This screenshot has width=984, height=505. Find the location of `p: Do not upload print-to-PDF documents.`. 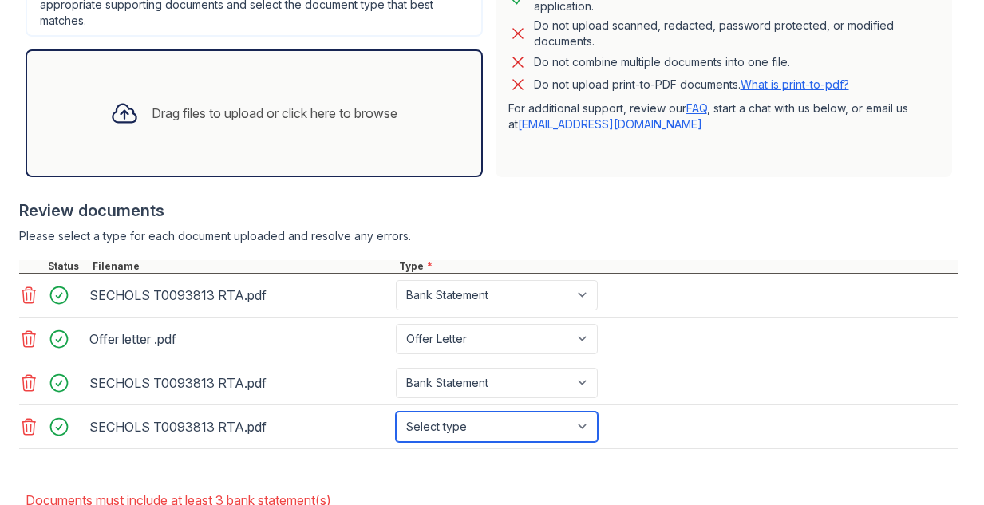

p: Do not upload print-to-PDF documents. is located at coordinates (691, 85).